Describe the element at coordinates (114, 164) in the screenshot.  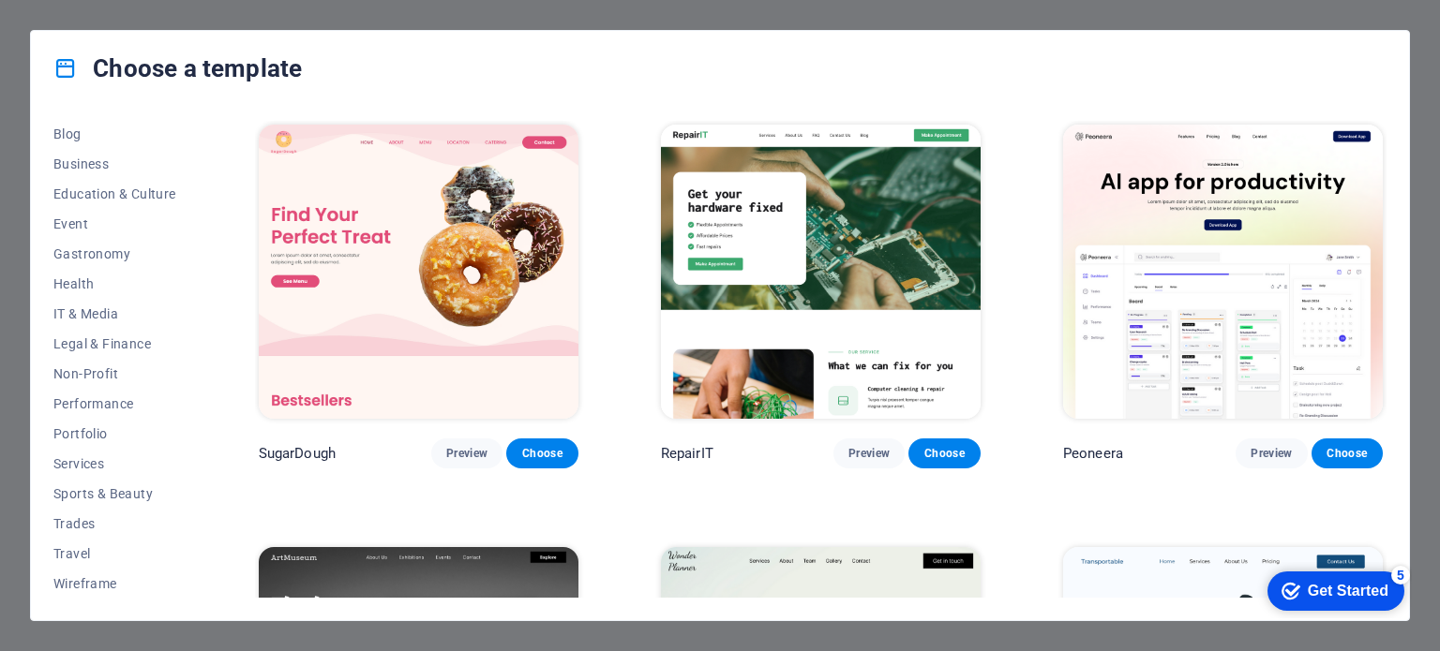
I see `button: Business` at that location.